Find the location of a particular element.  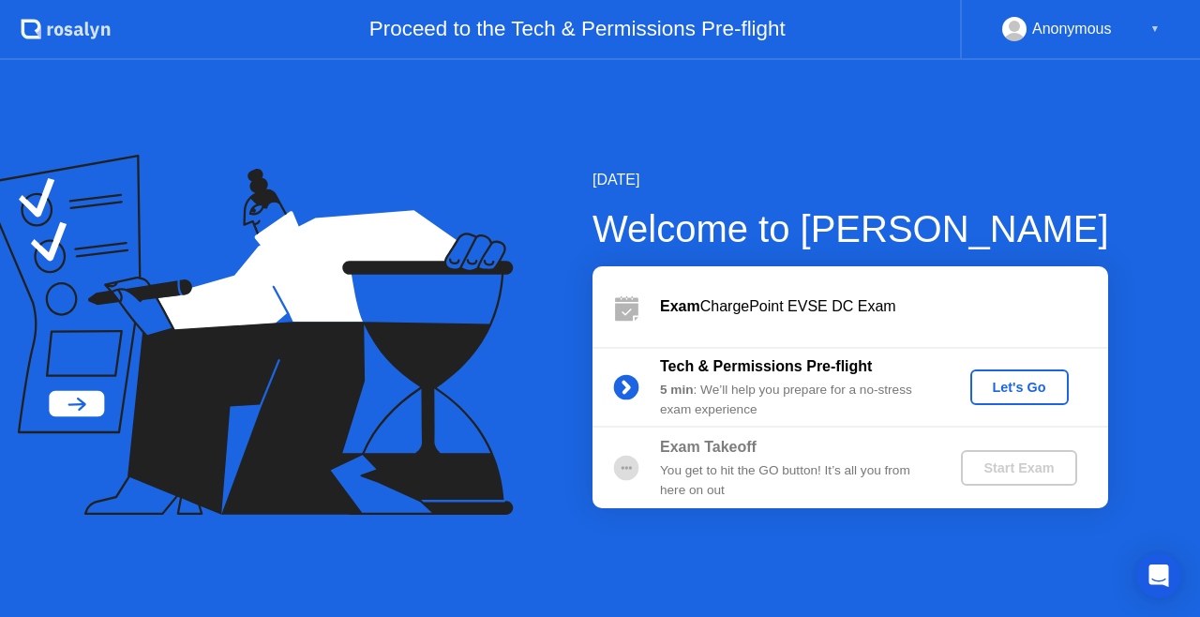

div: : We’ll help you prepare for a no-stress exam experience is located at coordinates (795, 399).